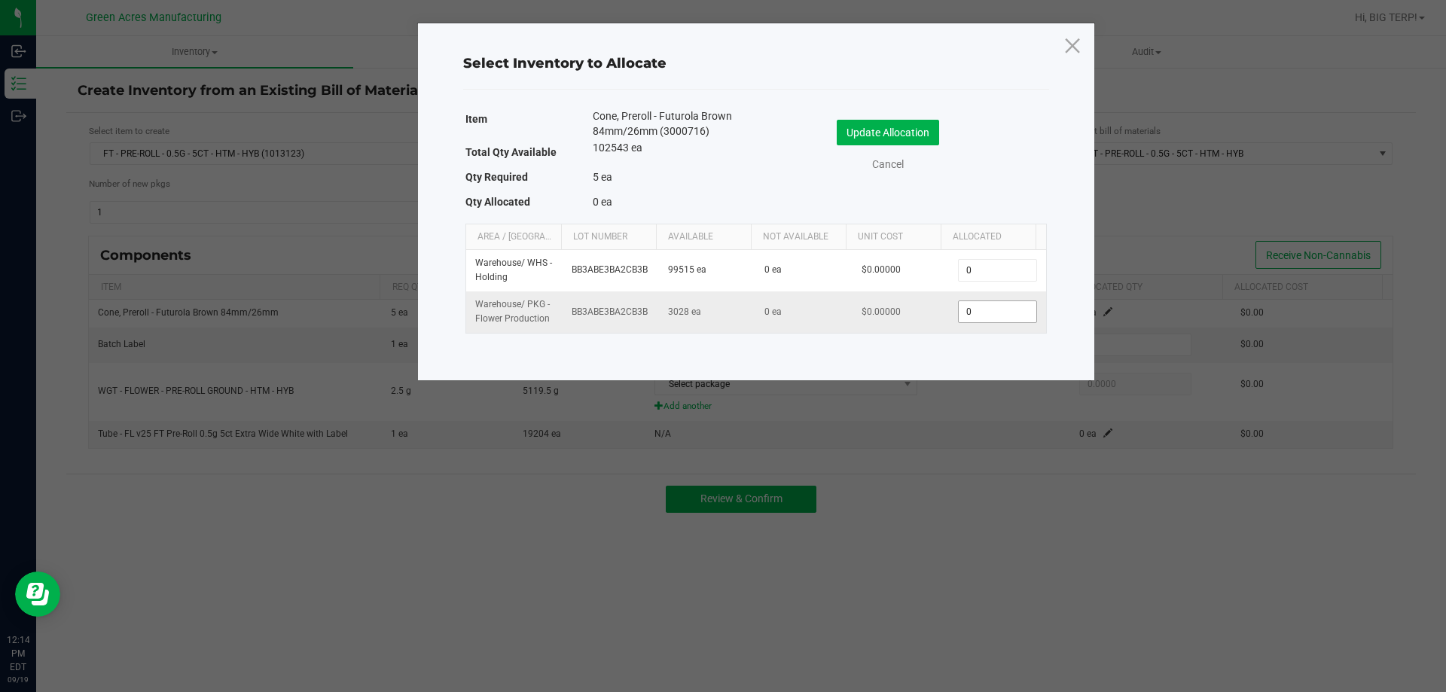 The image size is (1446, 692). Describe the element at coordinates (498, 202) in the screenshot. I see `label: Qty Allocated` at that location.